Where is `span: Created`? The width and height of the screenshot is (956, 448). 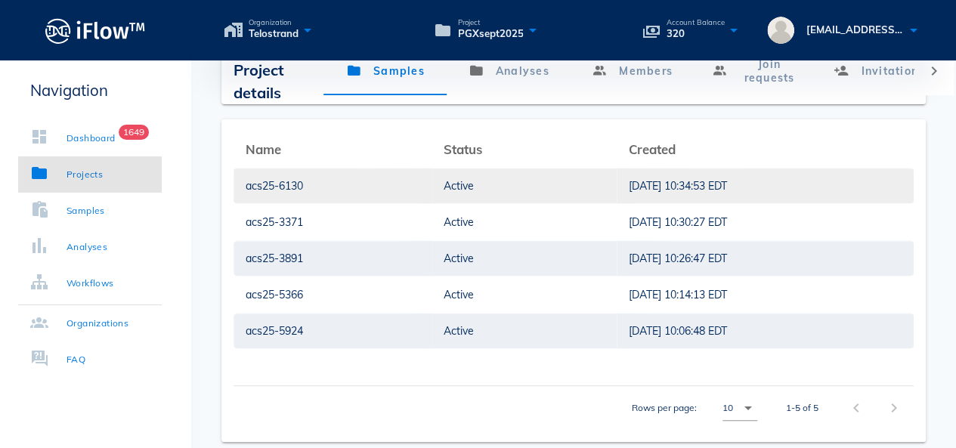
span: Created is located at coordinates (652, 149).